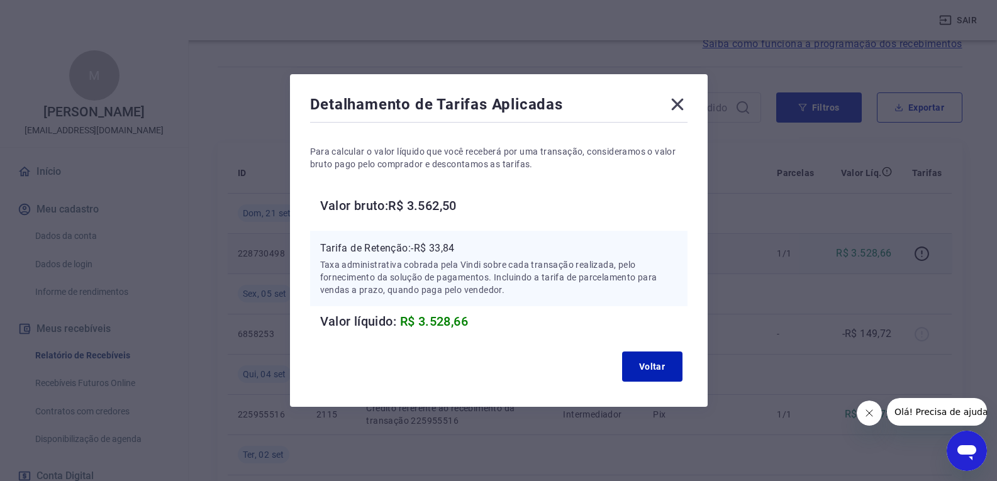  Describe the element at coordinates (434, 321) in the screenshot. I see `span: R$ 3.528,66` at that location.